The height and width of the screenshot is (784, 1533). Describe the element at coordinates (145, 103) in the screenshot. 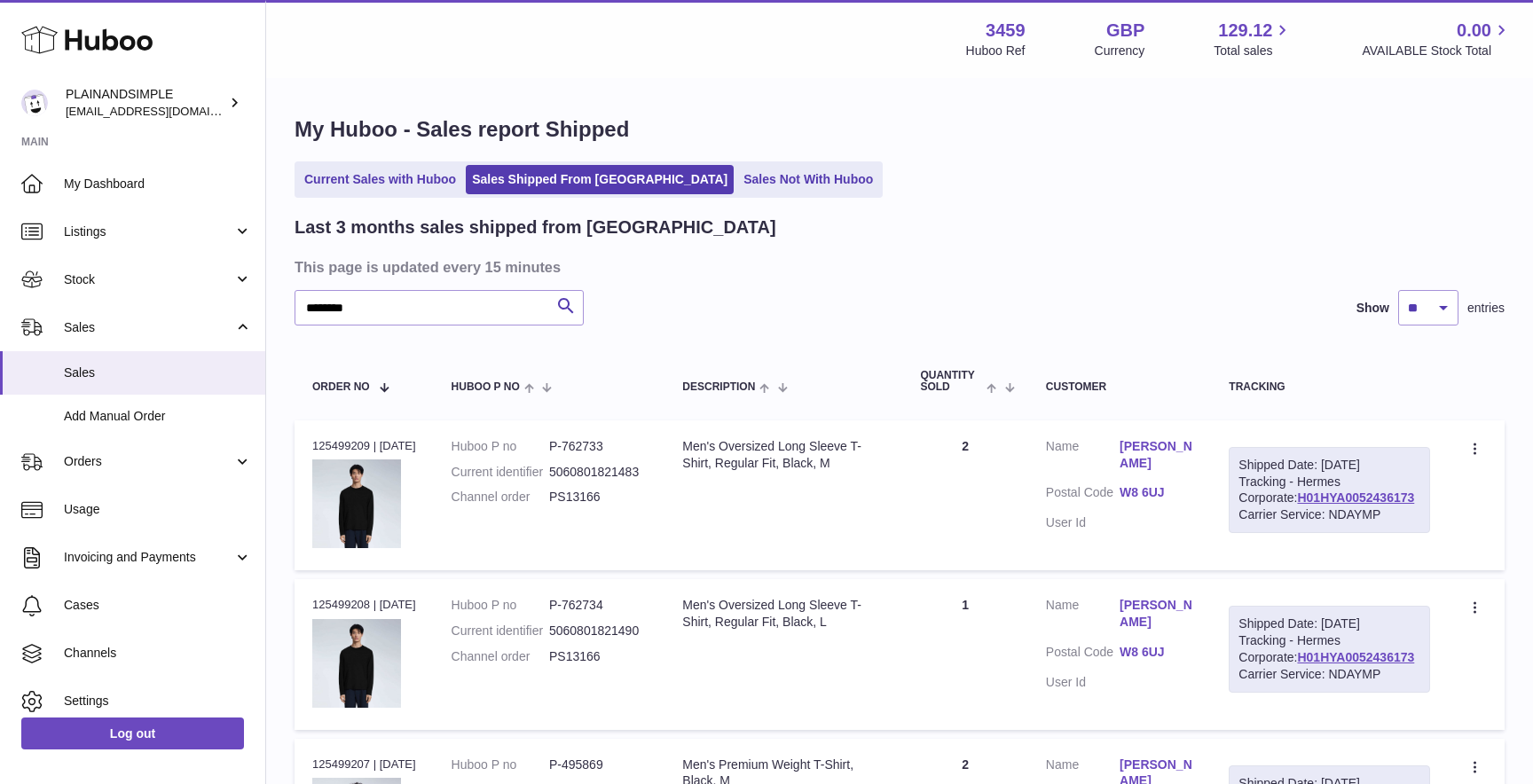

I see `div: PLAINANDSIMPLE` at that location.